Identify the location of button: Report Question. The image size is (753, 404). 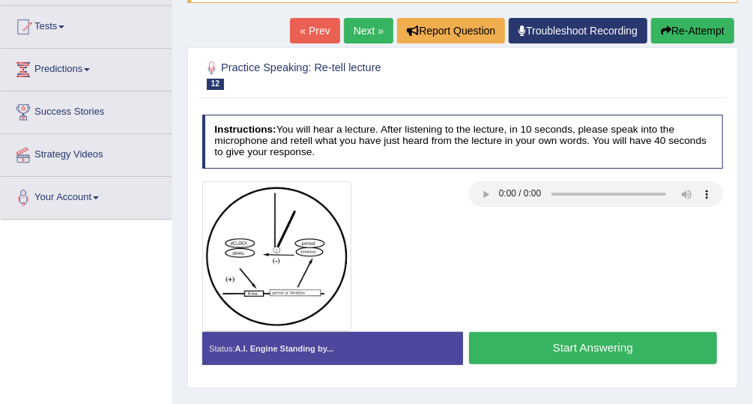
(451, 31).